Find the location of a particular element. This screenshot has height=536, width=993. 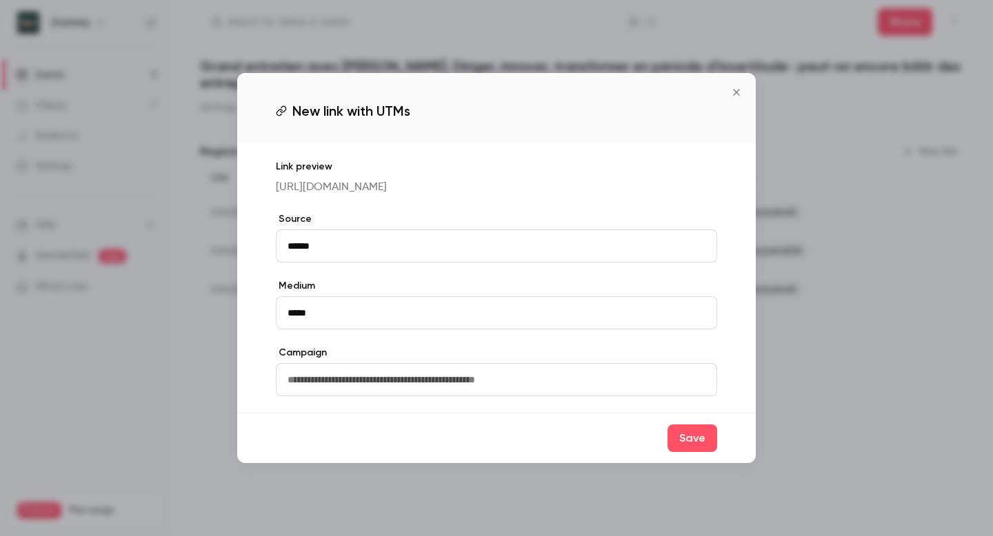

label: Medium is located at coordinates (496, 286).